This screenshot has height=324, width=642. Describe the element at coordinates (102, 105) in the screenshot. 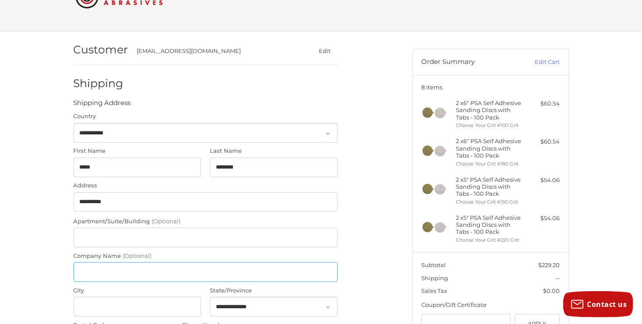

I see `legend: Shipping Address` at that location.